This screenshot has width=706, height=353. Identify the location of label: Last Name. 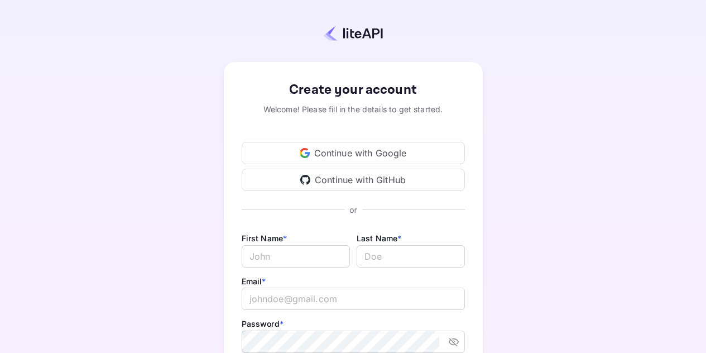
(379, 238).